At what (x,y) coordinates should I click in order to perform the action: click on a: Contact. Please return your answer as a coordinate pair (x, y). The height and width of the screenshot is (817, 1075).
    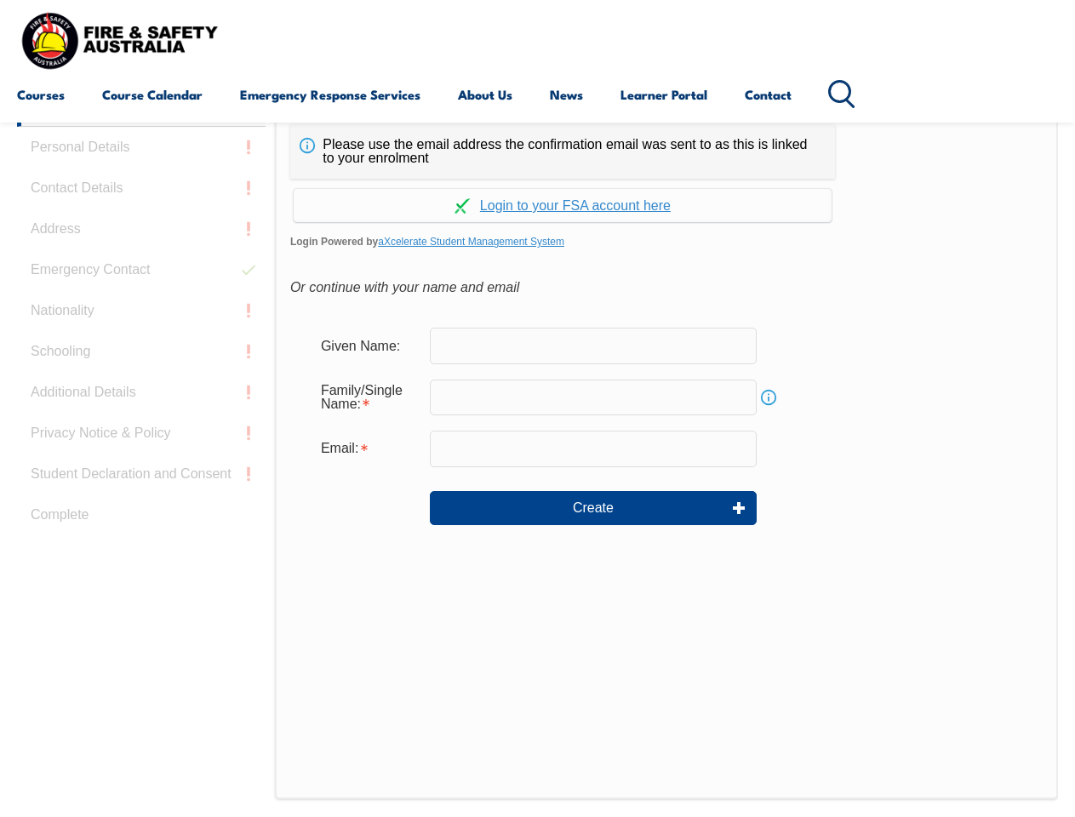
    Looking at the image, I should click on (768, 94).